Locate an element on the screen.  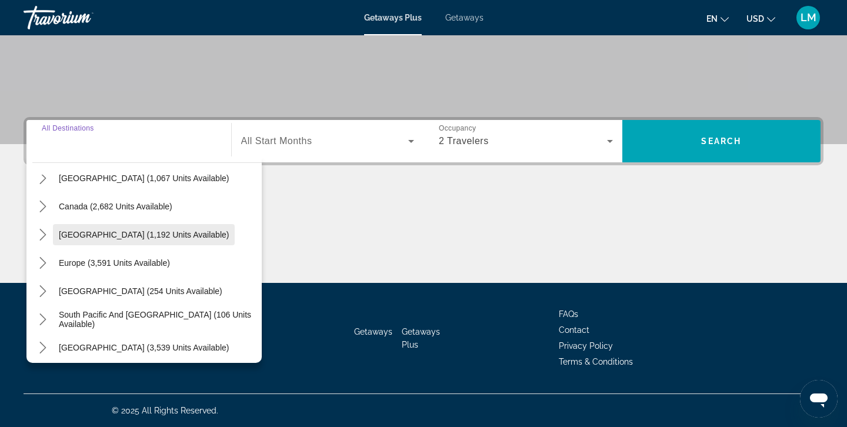
span: All Start Months is located at coordinates (276, 141).